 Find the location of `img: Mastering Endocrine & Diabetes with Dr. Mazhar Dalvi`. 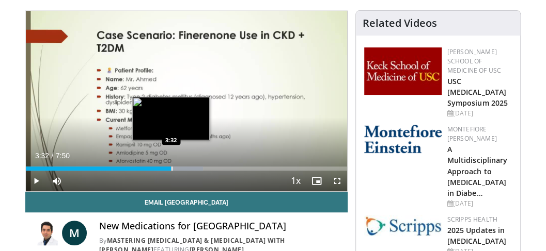

img: Mastering Endocrine & Diabetes with Dr. Mazhar Dalvi is located at coordinates (45, 233).